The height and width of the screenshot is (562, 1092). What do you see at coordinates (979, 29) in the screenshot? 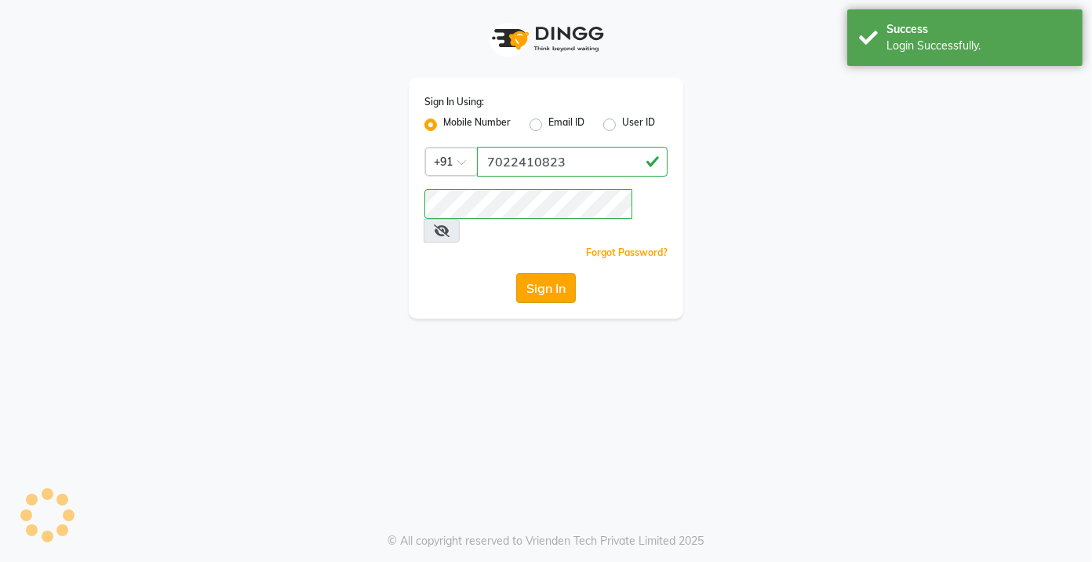
I see `div: Success` at bounding box center [979, 29].